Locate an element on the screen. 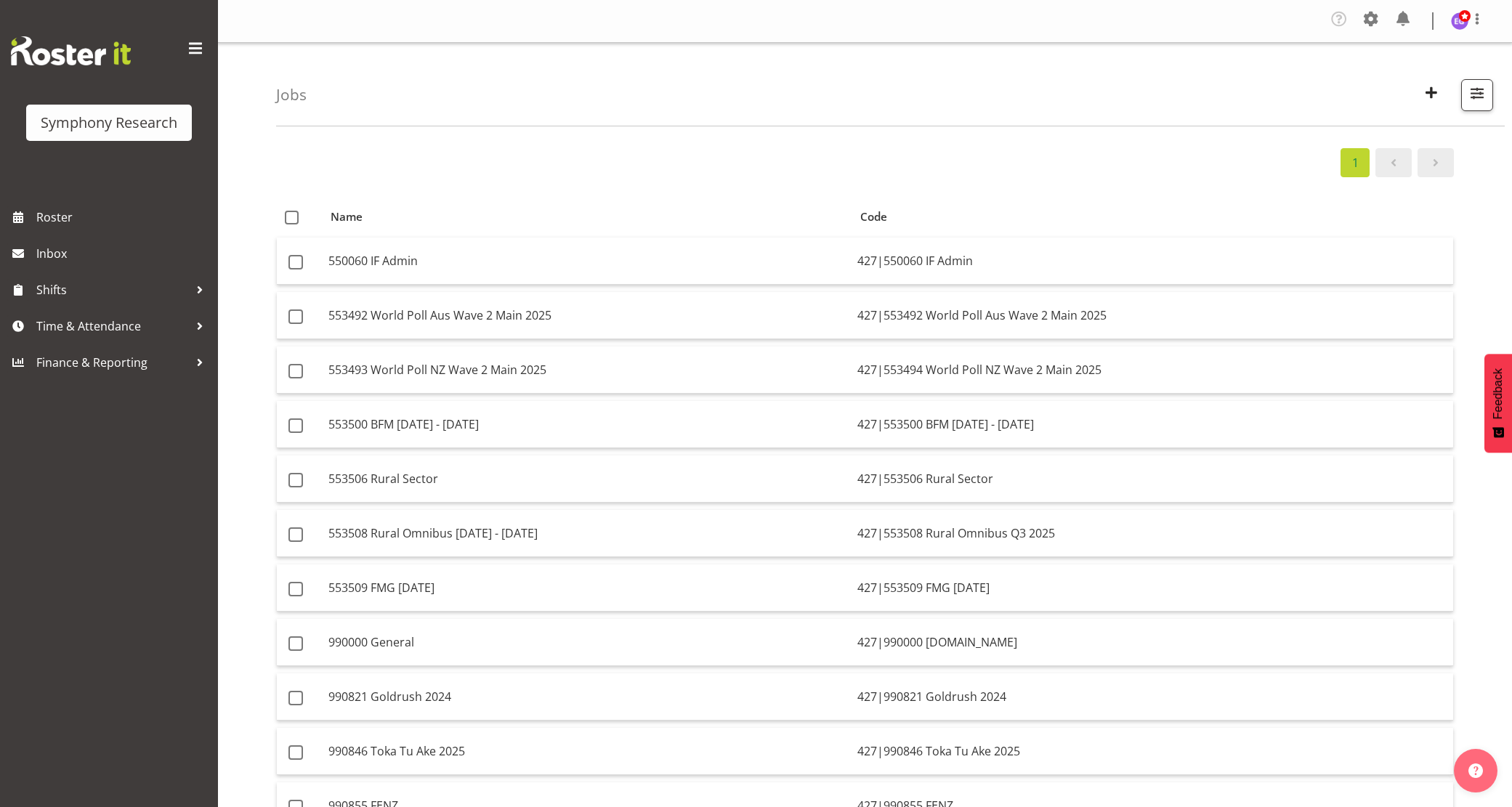 This screenshot has height=807, width=1512. div: Symphony Research is located at coordinates (109, 123).